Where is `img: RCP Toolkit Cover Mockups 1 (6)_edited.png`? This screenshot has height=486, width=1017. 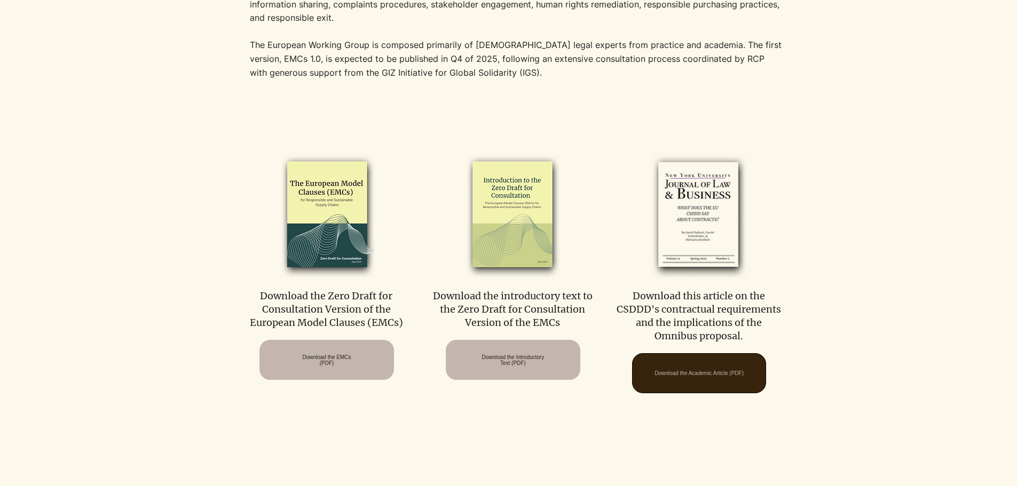
img: RCP Toolkit Cover Mockups 1 (6)_edited.png is located at coordinates (698, 215).